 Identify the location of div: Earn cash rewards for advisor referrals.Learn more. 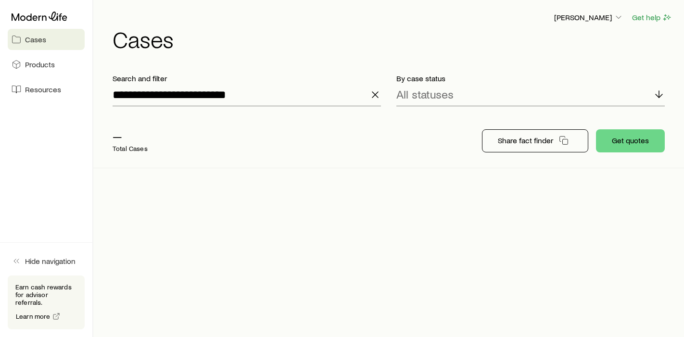
(46, 303).